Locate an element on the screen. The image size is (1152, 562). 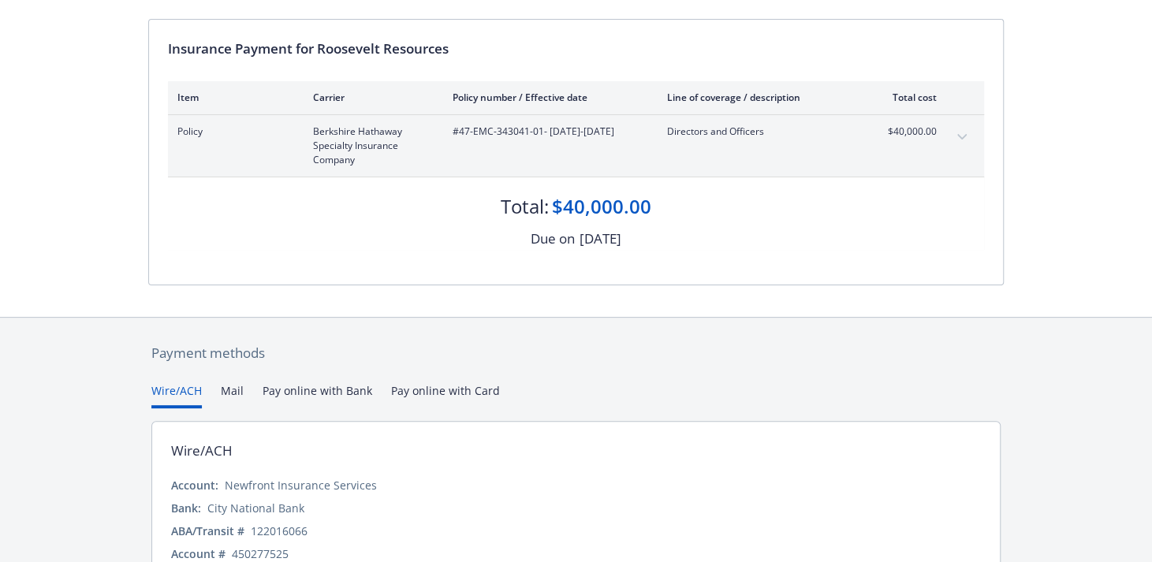
button: Wire/ACH is located at coordinates (177, 395).